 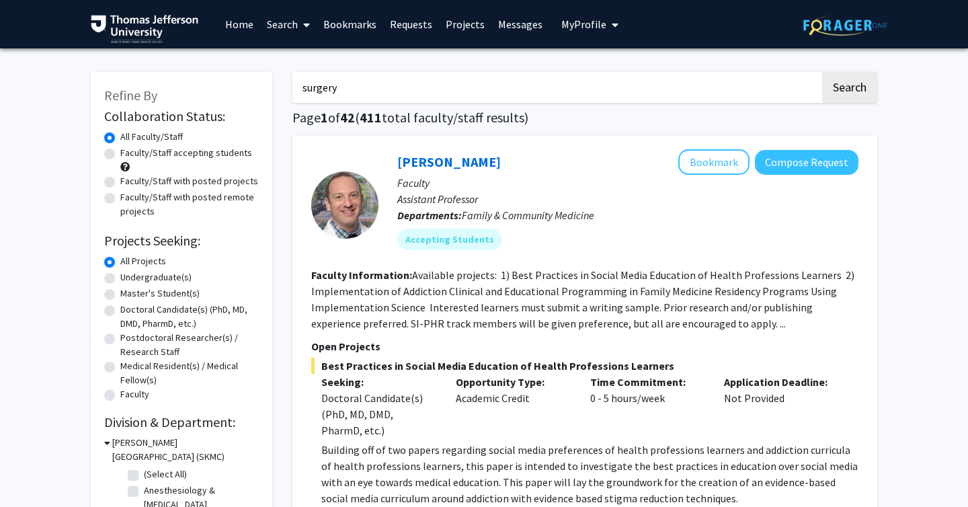 I want to click on span: 42, so click(x=348, y=117).